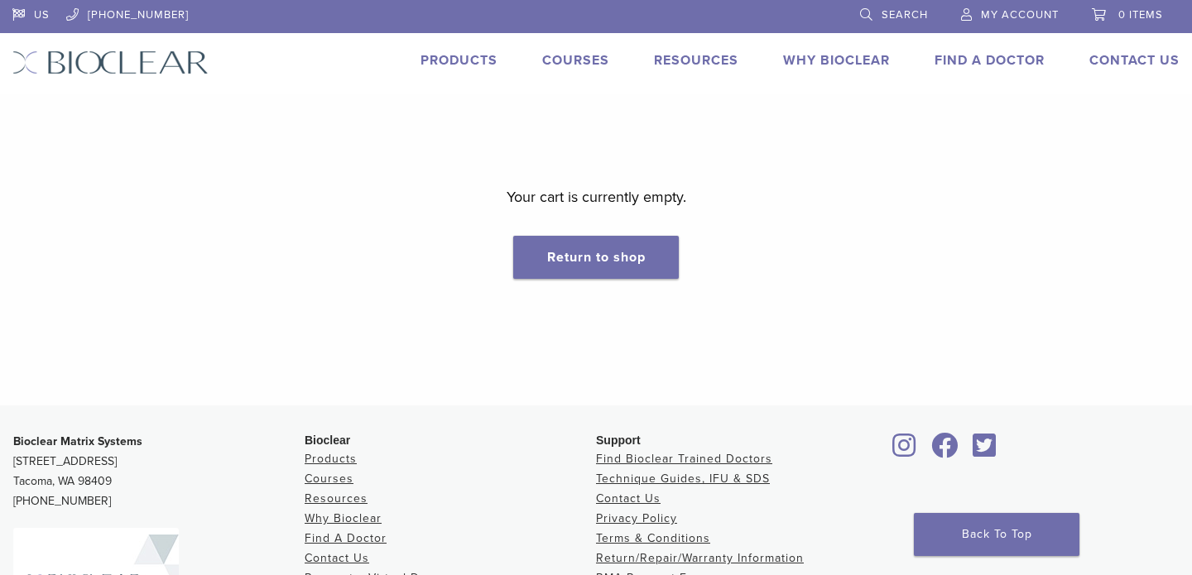 The height and width of the screenshot is (575, 1192). What do you see at coordinates (683, 478) in the screenshot?
I see `a: Technique Guides, IFU & SDS` at bounding box center [683, 478].